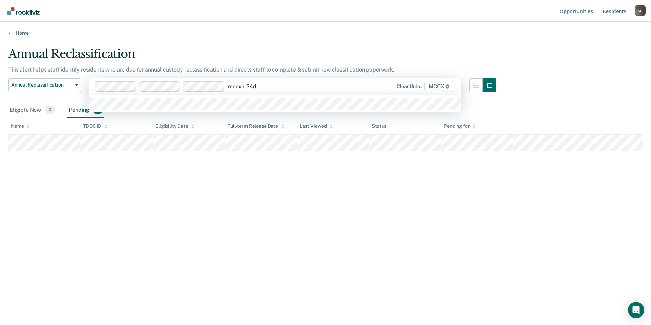  What do you see at coordinates (42, 85) in the screenshot?
I see `span: Annual Reclassification` at bounding box center [42, 85].